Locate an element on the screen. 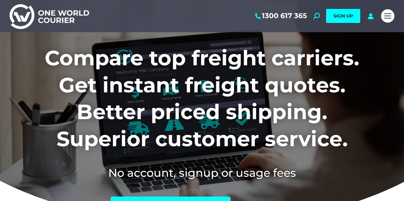  img: One World Courier is located at coordinates (49, 16).